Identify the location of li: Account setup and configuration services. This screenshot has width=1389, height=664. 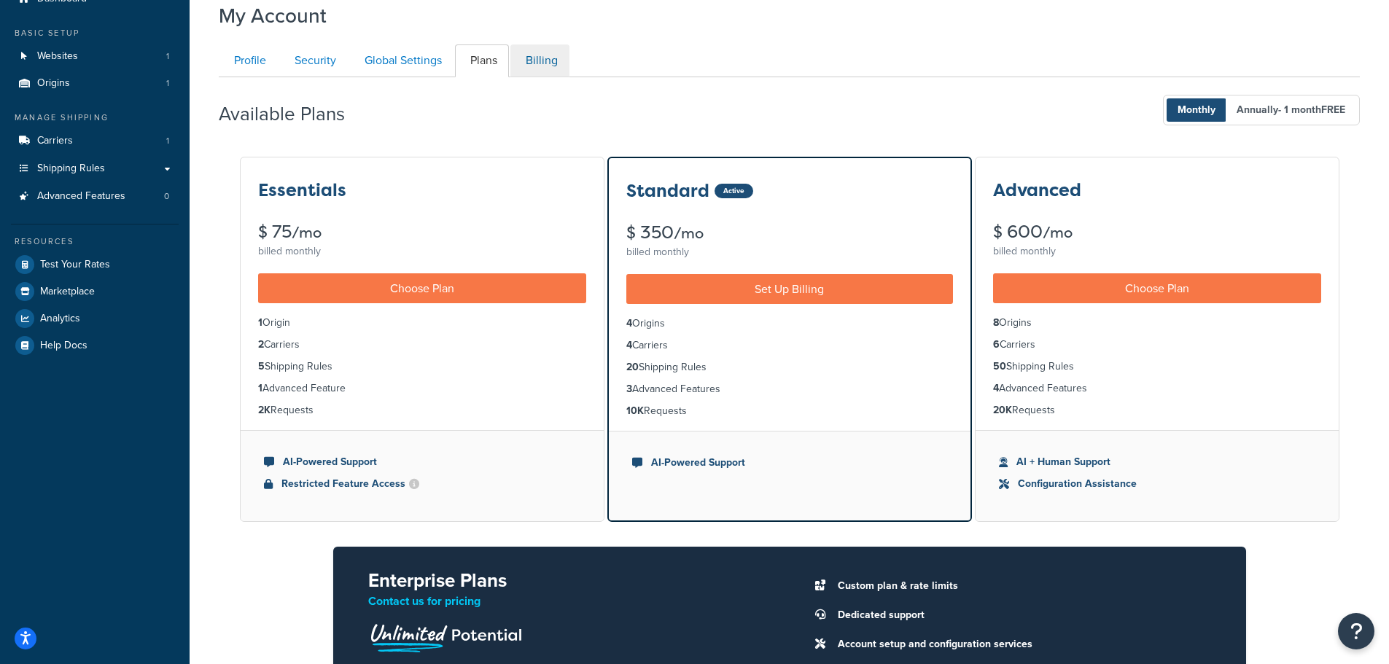
(1021, 645).